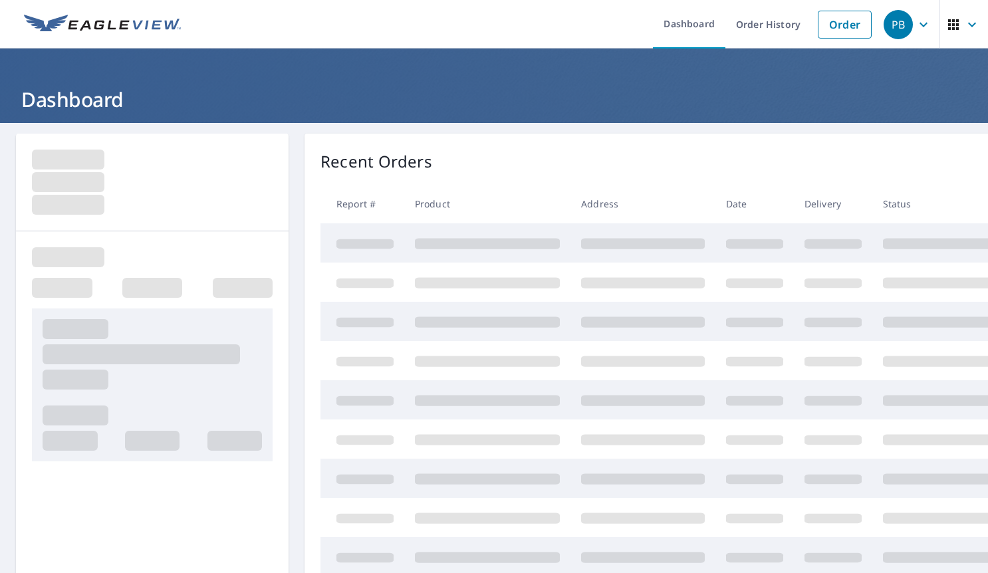 Image resolution: width=988 pixels, height=573 pixels. What do you see at coordinates (102, 25) in the screenshot?
I see `img: EV Logo` at bounding box center [102, 25].